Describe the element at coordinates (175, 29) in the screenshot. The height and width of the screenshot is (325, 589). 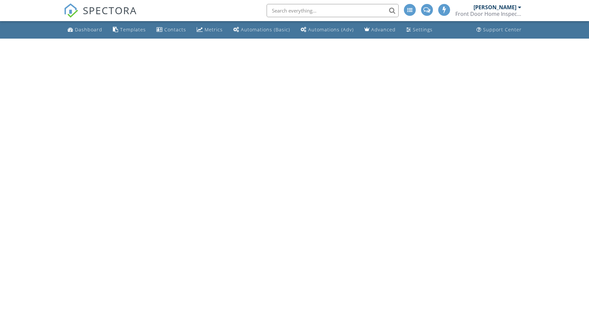
I see `div: Contacts` at that location.